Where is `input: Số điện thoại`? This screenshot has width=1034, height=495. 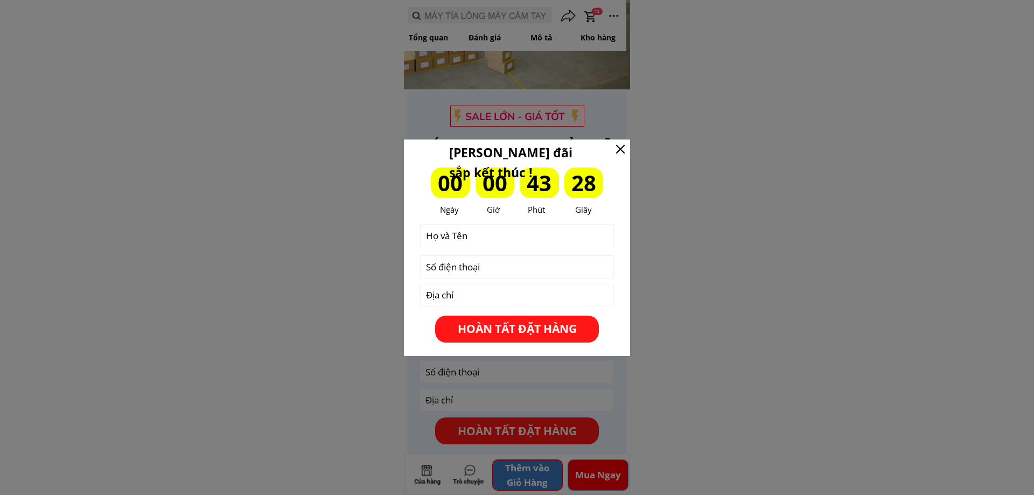 input: Số điện thoại is located at coordinates (517, 267).